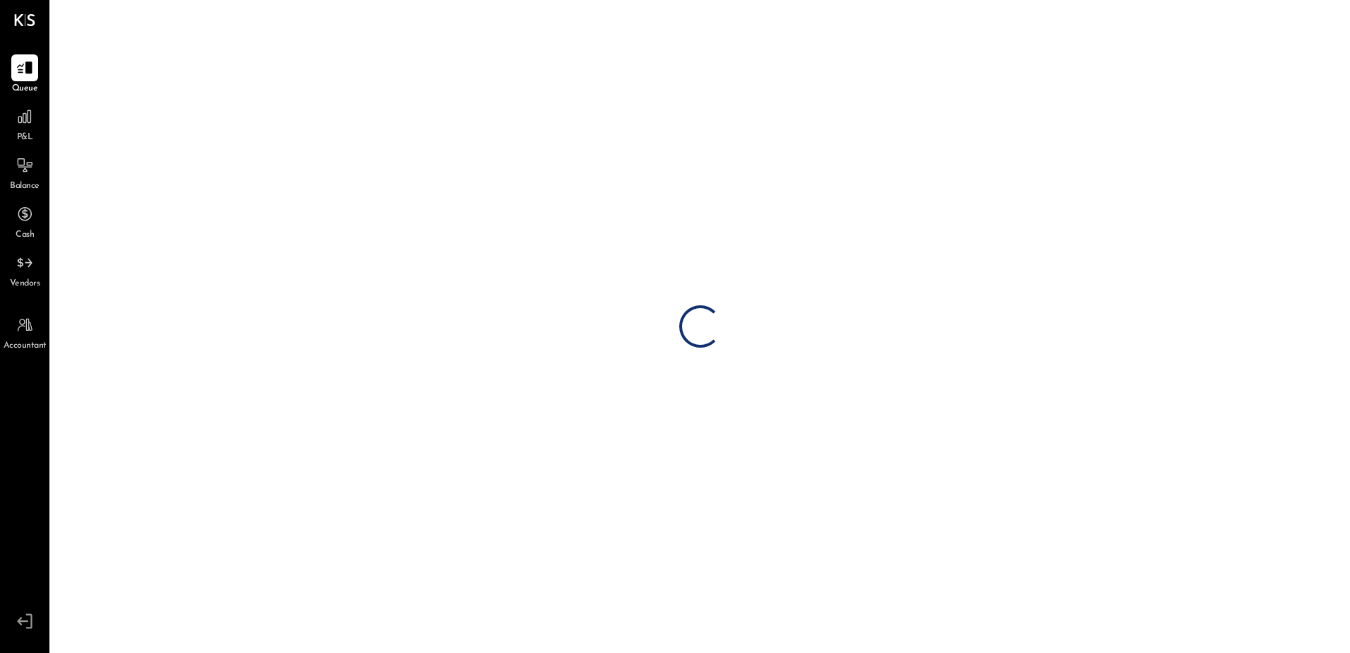 This screenshot has height=653, width=1350. Describe the element at coordinates (25, 221) in the screenshot. I see `a: Cash` at that location.